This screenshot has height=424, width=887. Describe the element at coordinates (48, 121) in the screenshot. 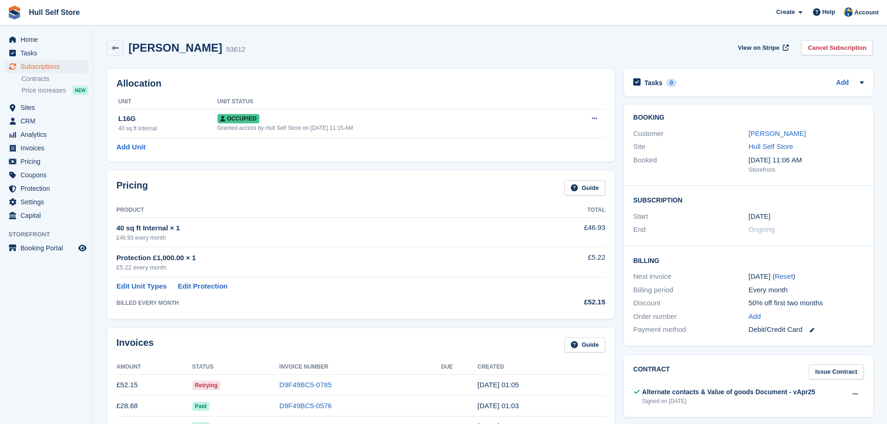

I see `span: CRM` at that location.